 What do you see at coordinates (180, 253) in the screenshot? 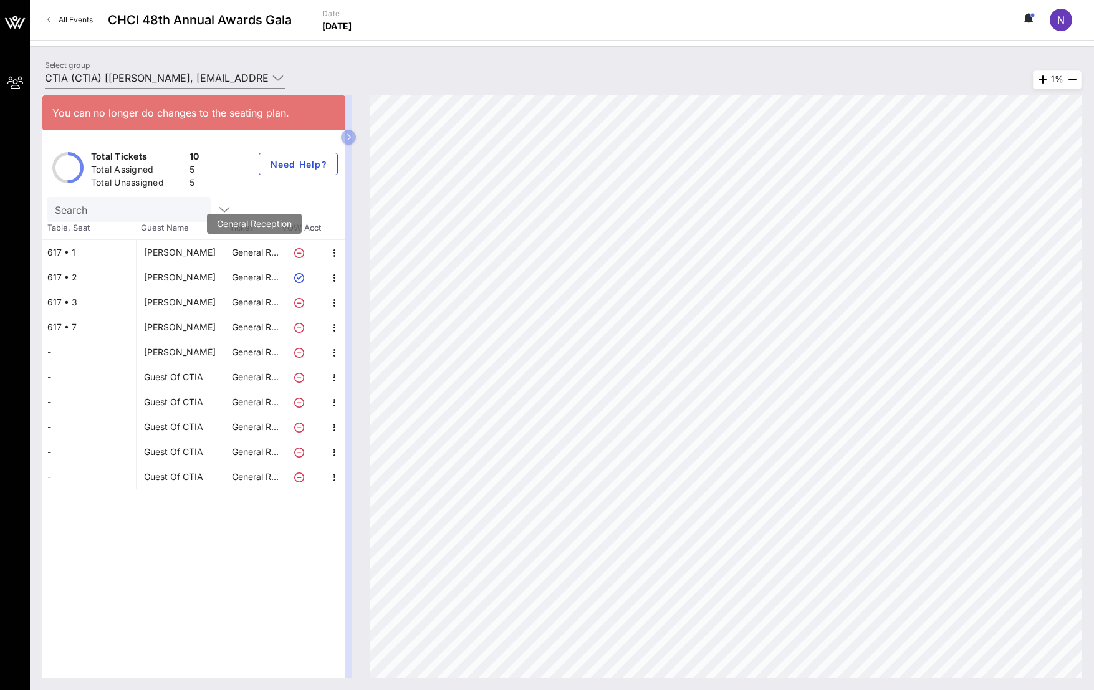
I see `div: Chloe Rodriguez` at bounding box center [180, 253].